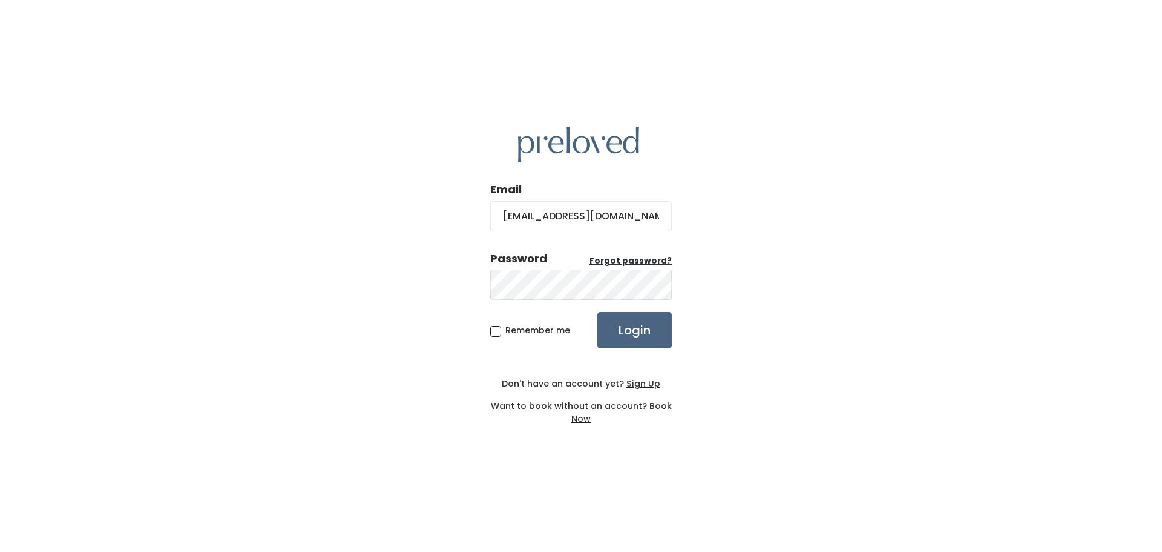  What do you see at coordinates (622, 412) in the screenshot?
I see `a: Book Now` at bounding box center [622, 412].